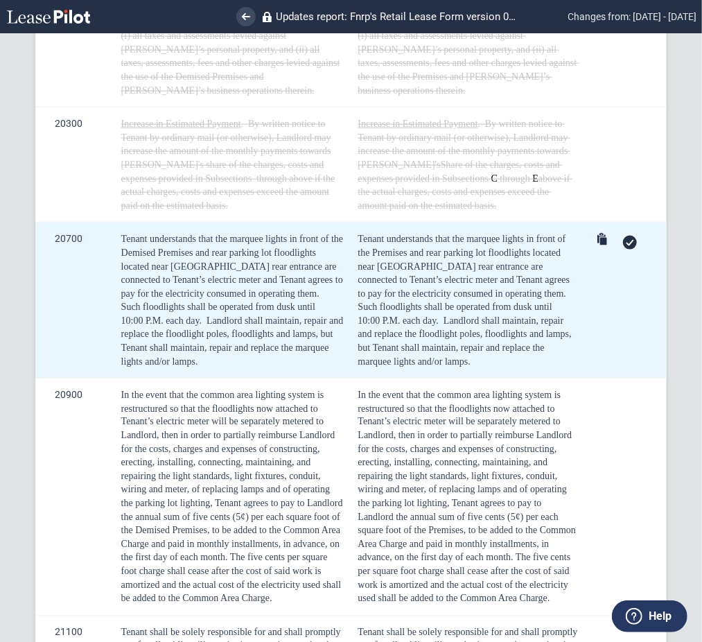 The height and width of the screenshot is (642, 702). What do you see at coordinates (231, 70) in the screenshot?
I see `span: all taxes, assessments, fees and other charges levied against the use of the Demised Premises and...` at bounding box center [231, 70].